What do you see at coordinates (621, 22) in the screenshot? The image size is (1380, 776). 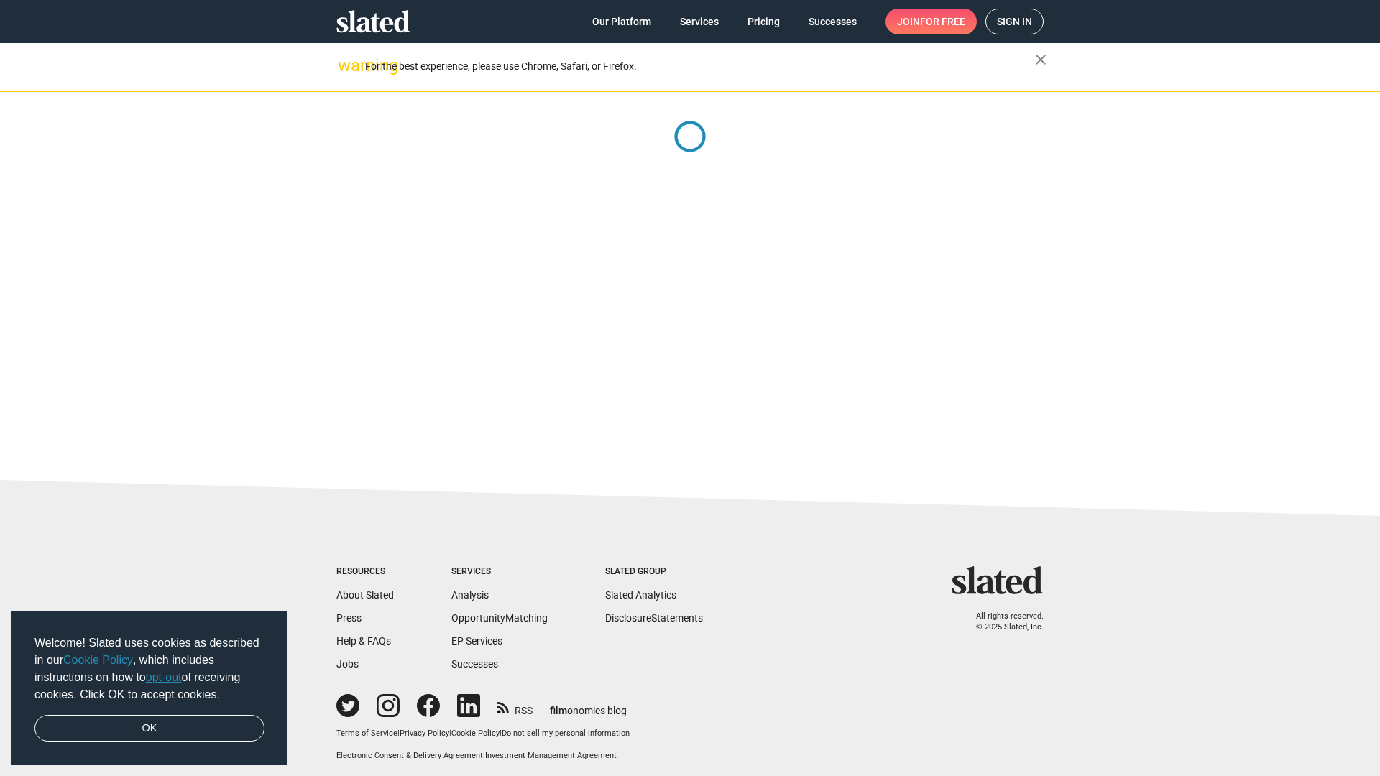 I see `a: Our Platform` at bounding box center [621, 22].